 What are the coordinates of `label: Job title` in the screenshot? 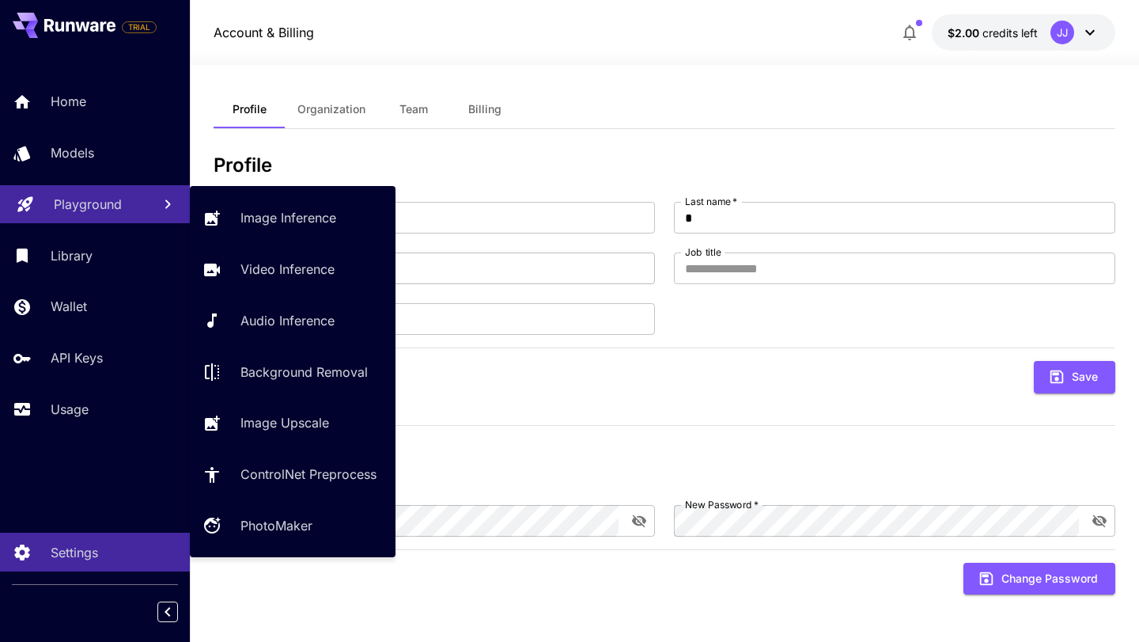 It's located at (703, 252).